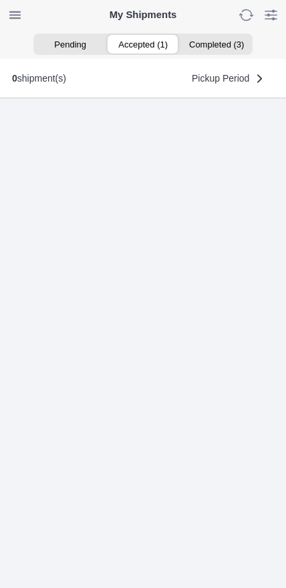 This screenshot has width=286, height=588. I want to click on ion-segment-button: Completed (3), so click(216, 44).